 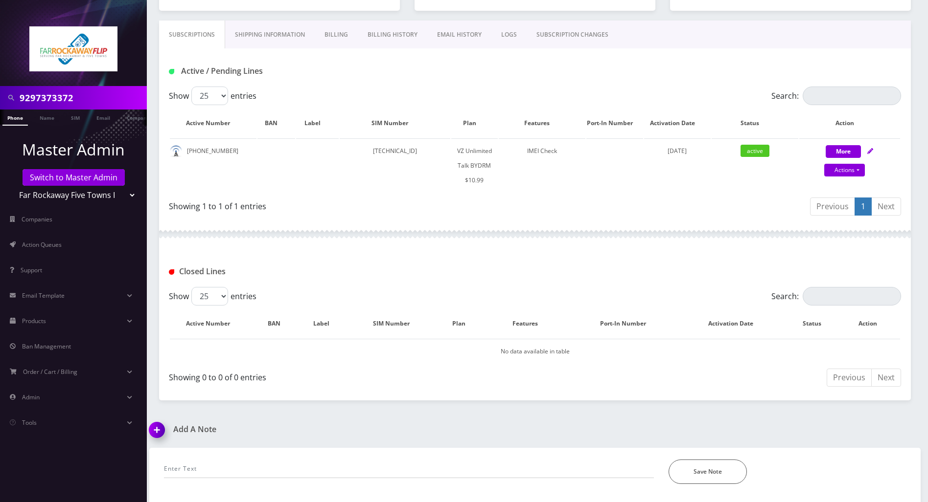 I want to click on span: Order / Cart / Billing, so click(x=50, y=372).